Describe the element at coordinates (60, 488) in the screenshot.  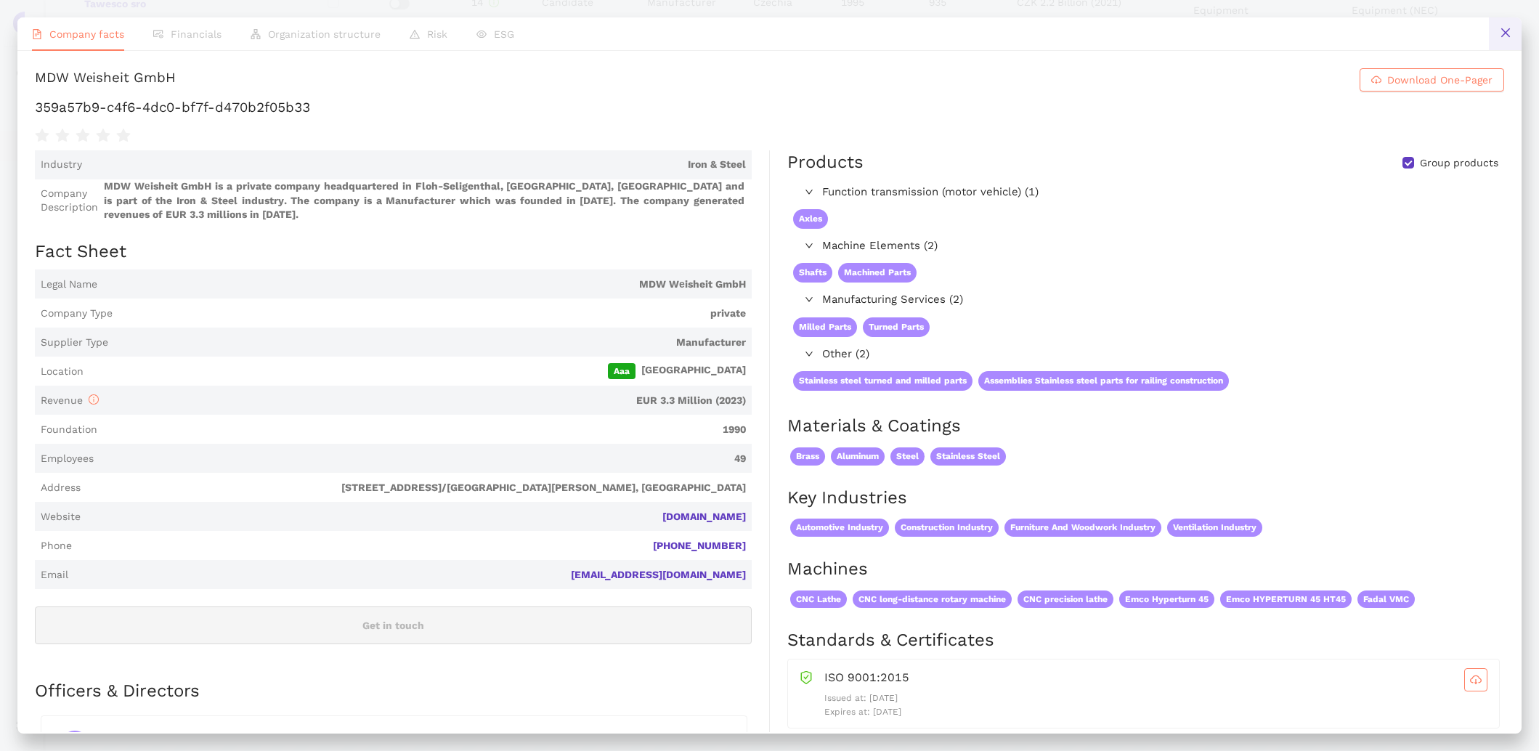
I see `span: Address` at that location.